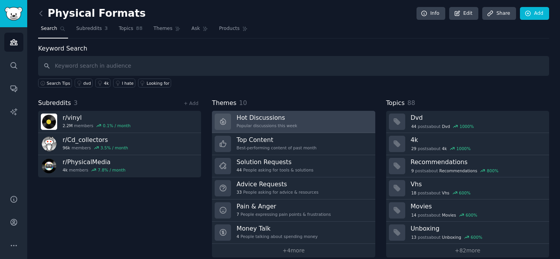 Image resolution: width=560 pixels, height=259 pixels. What do you see at coordinates (492, 171) in the screenshot?
I see `div: 800 %` at bounding box center [492, 171].